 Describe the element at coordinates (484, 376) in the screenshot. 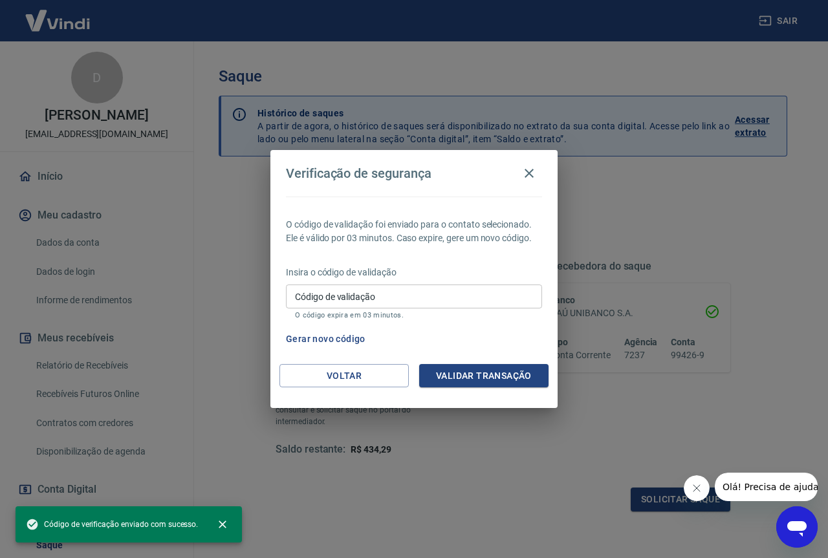

I see `button: Validar transação` at that location.